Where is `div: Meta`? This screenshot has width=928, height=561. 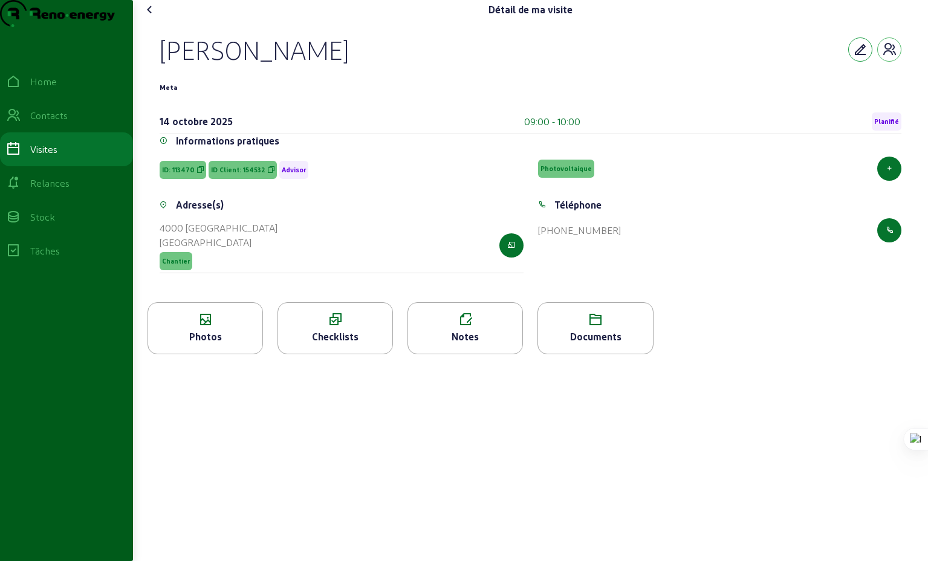
div: Meta is located at coordinates (168, 88).